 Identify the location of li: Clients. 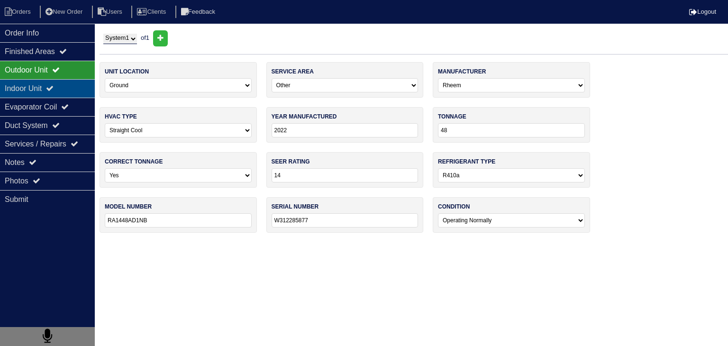
(152, 12).